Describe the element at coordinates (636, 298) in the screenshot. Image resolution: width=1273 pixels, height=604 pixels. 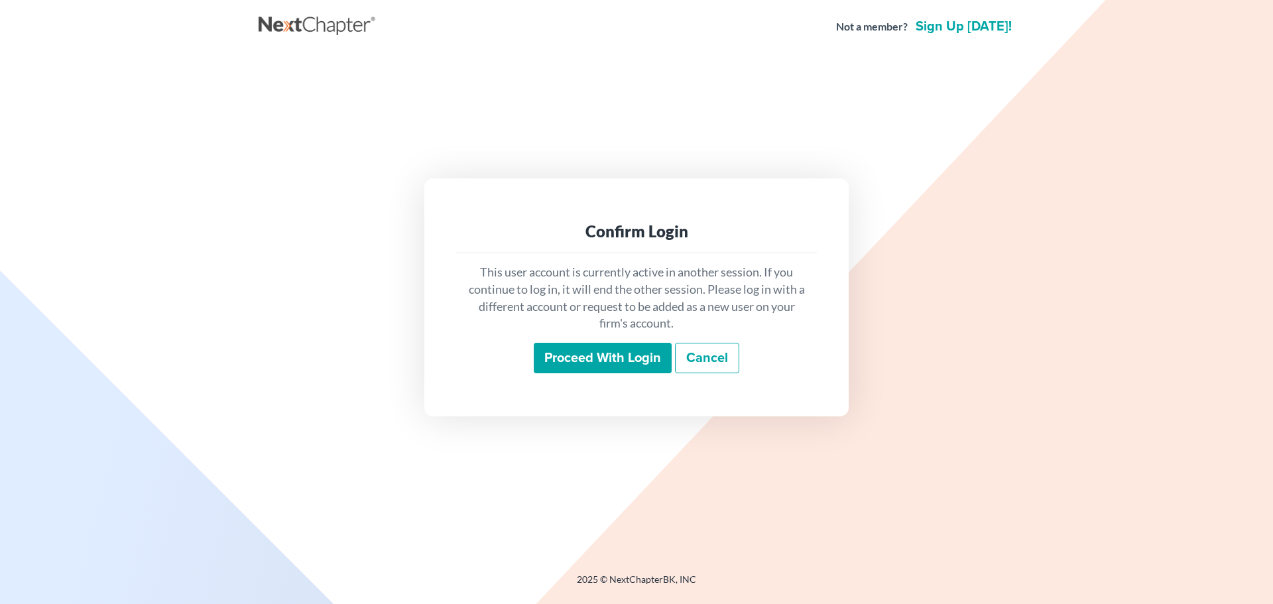
I see `p: This user account is currently active in another session. If you continue to log in, it will end ...` at that location.